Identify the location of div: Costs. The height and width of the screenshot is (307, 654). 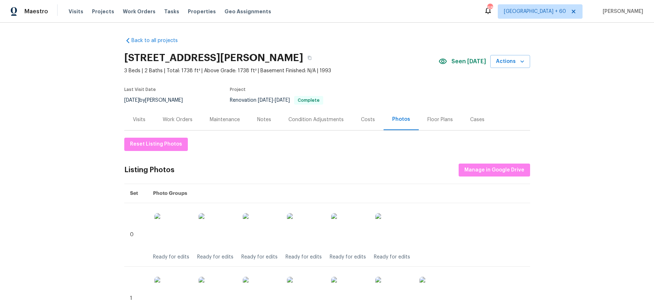
(368, 120).